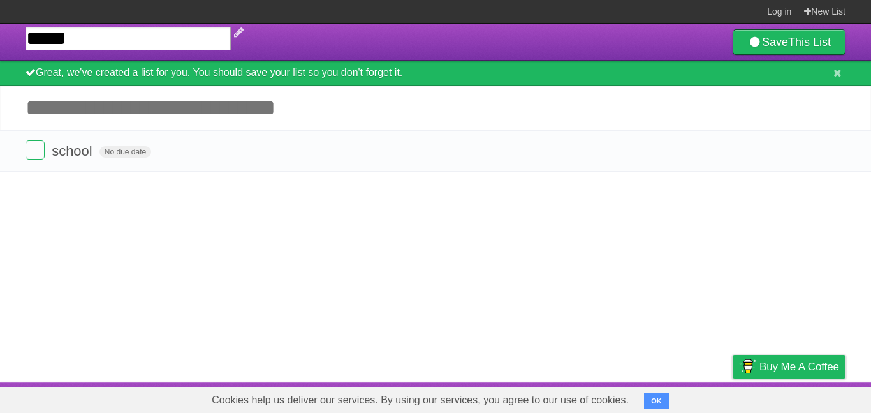 Image resolution: width=871 pixels, height=413 pixels. I want to click on button: OK, so click(656, 401).